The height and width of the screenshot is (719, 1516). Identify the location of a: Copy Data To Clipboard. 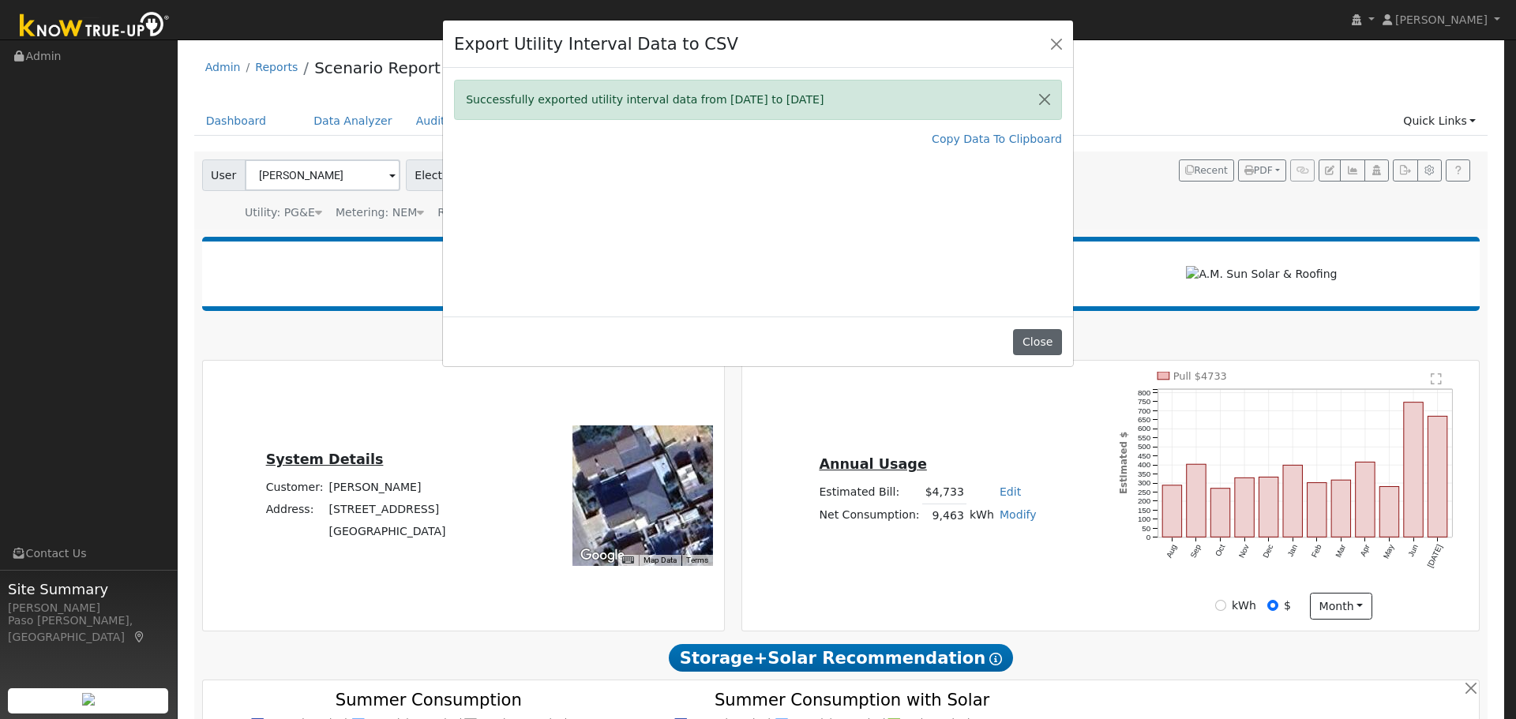
(996, 139).